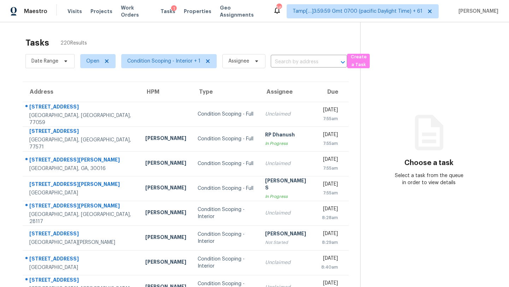 The width and height of the screenshot is (509, 287). Describe the element at coordinates (81, 92) in the screenshot. I see `th: Address` at that location.